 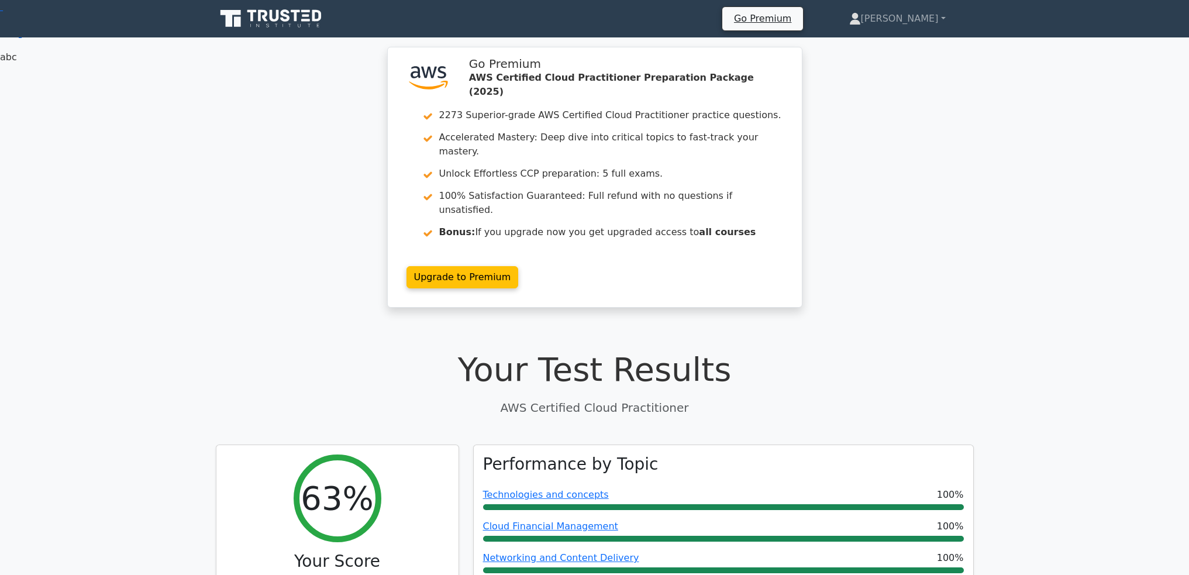 What do you see at coordinates (595, 408) in the screenshot?
I see `p: AWS Certified Cloud Practitioner` at bounding box center [595, 408].